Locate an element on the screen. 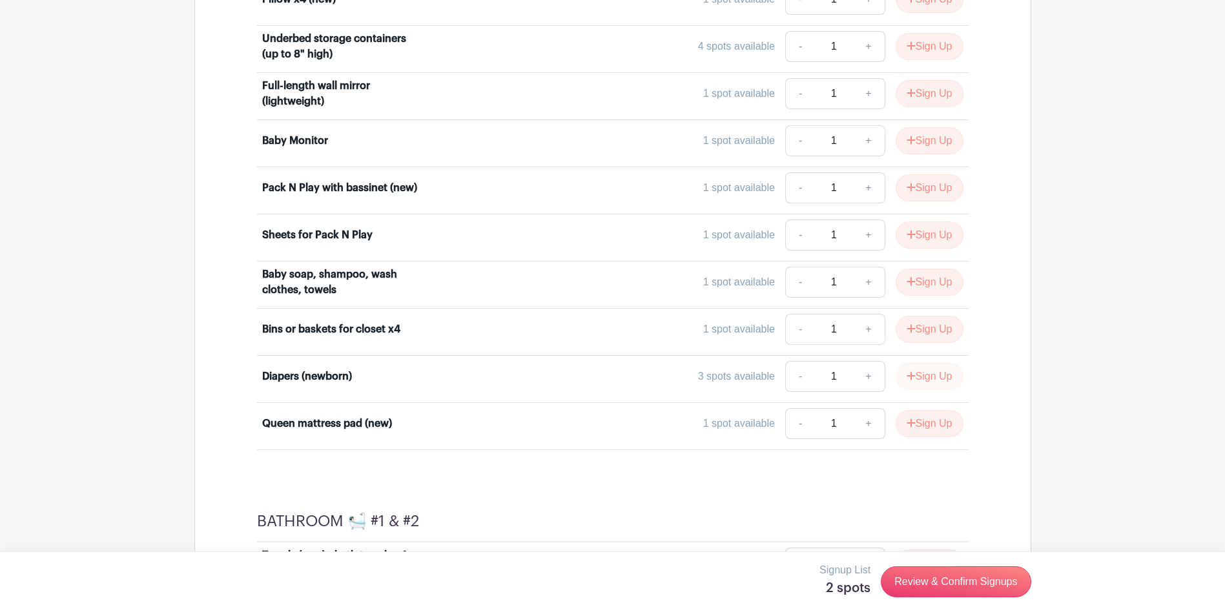 Image resolution: width=1225 pixels, height=616 pixels. div: Full-length wall mirror (lightweight) is located at coordinates (342, 94).